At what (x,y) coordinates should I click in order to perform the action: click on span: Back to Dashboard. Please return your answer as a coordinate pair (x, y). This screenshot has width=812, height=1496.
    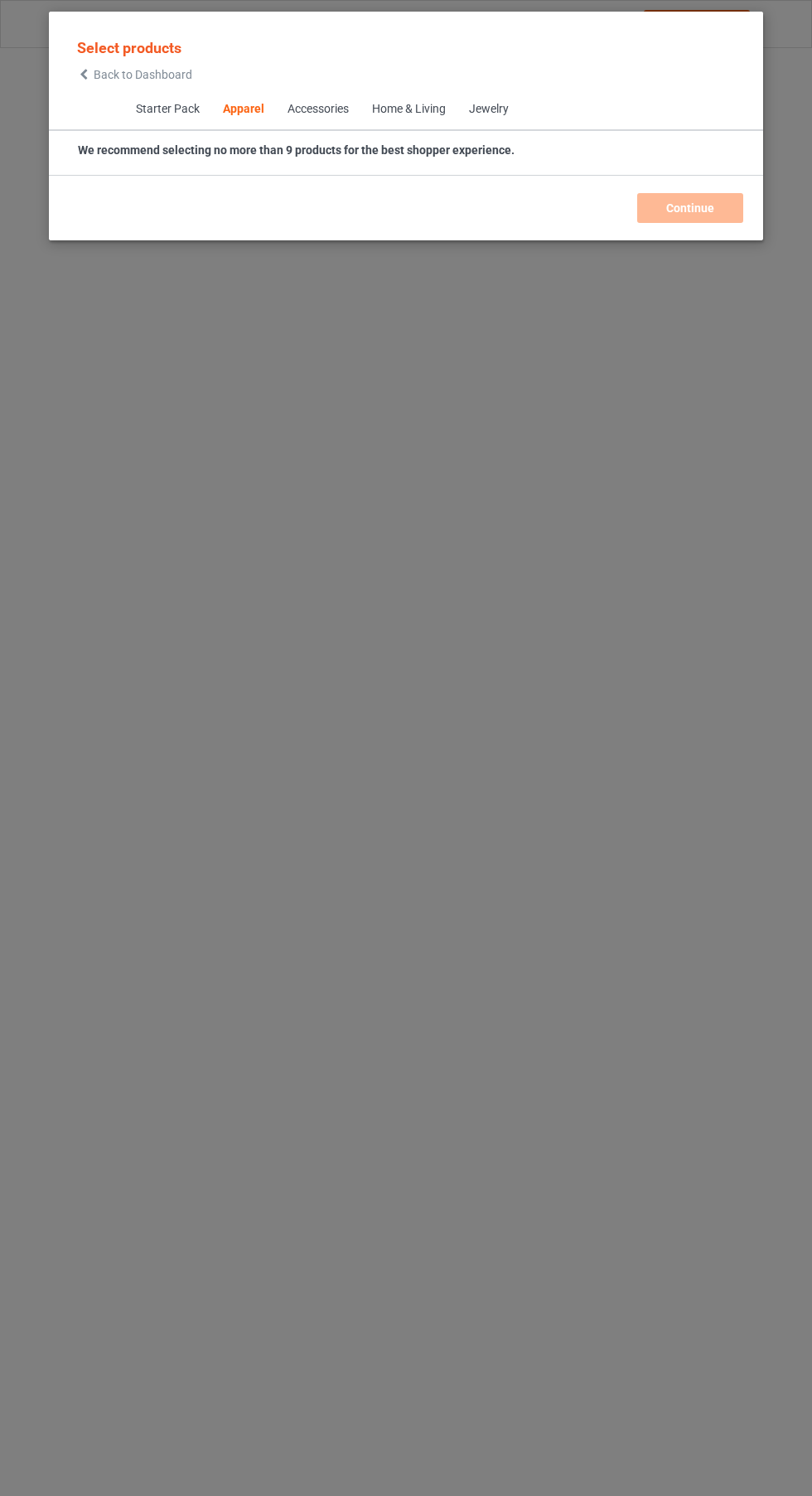
    Looking at the image, I should click on (142, 74).